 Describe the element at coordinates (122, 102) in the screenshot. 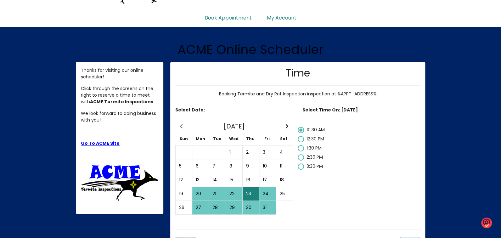

I see `strong: ACME Termite Inspections` at that location.